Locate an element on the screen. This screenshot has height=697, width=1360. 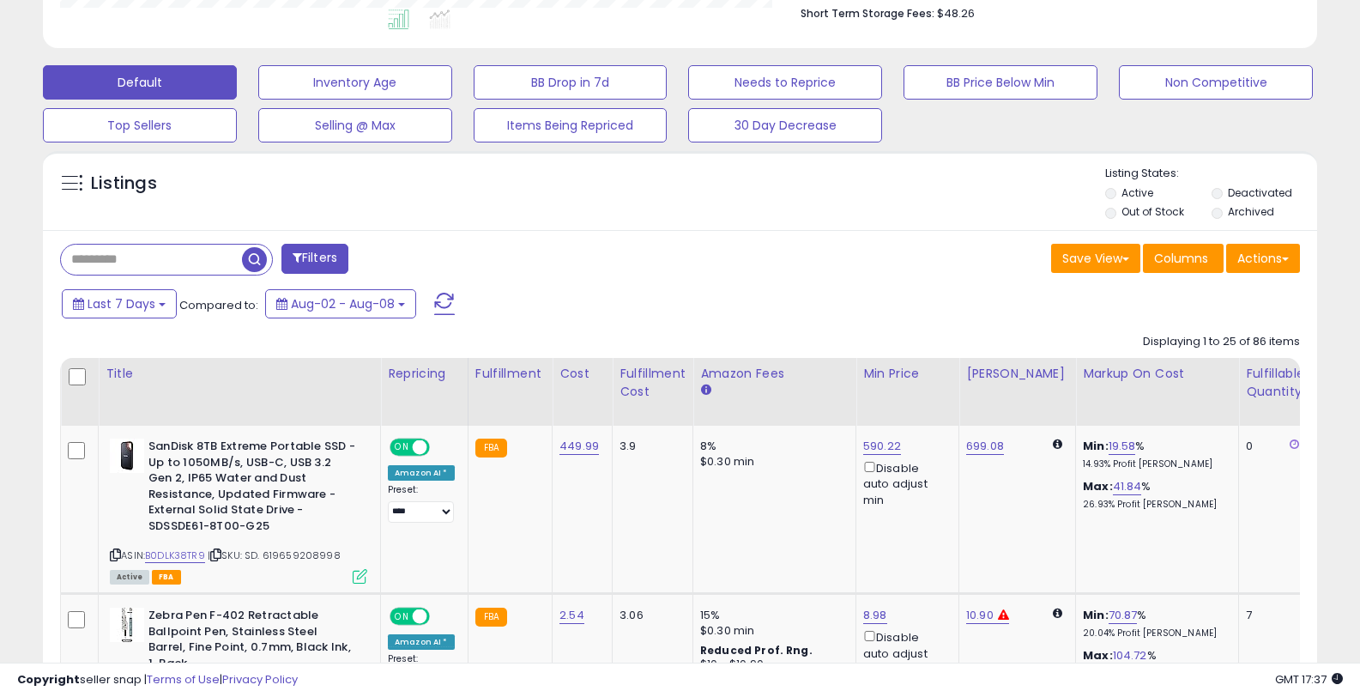
div: Preset: is located at coordinates (421, 503).